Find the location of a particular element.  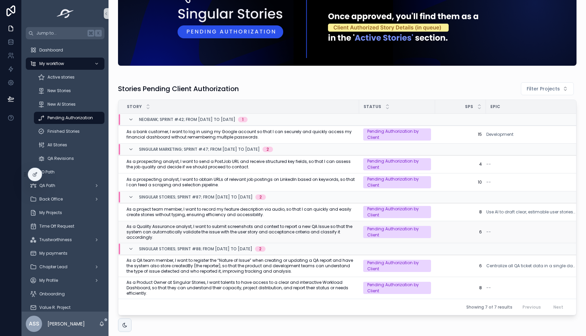

span: Chapter Lead is located at coordinates (53, 267).